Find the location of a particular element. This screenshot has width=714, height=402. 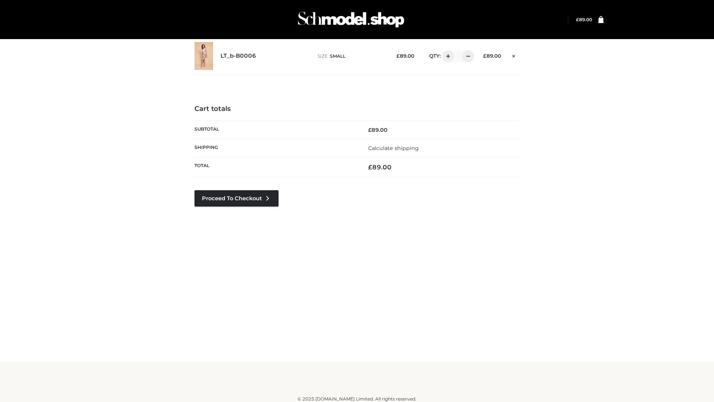

span: SMALL is located at coordinates (338, 56).